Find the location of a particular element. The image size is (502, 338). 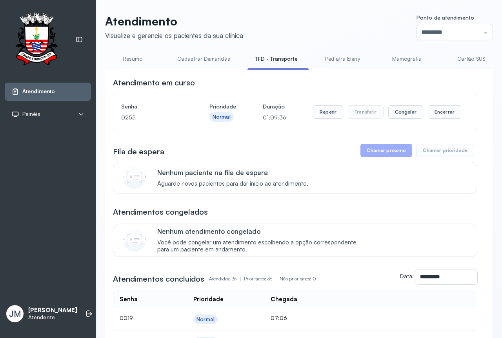

p: Nenhum paciente na fila de espera is located at coordinates (233, 173).